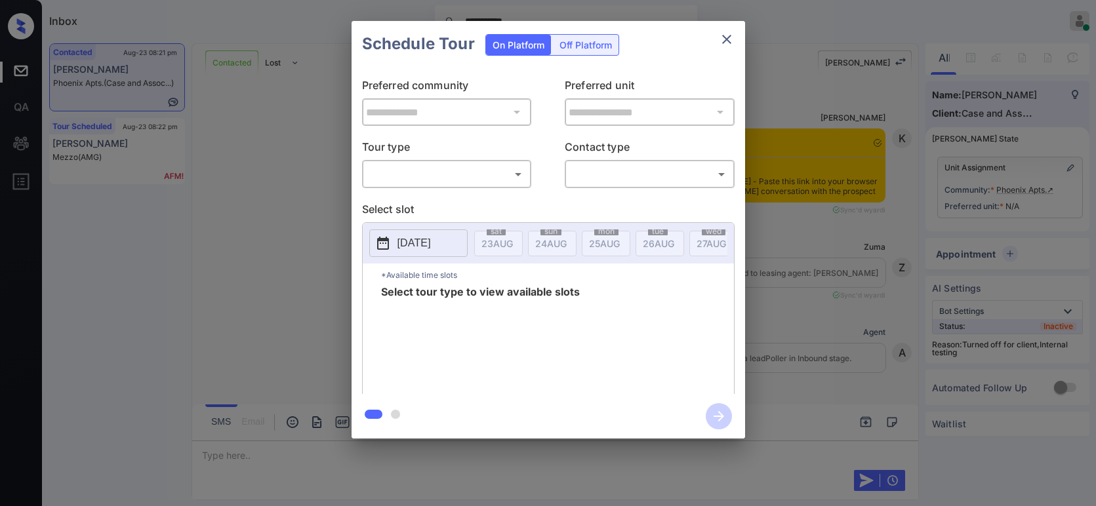  Describe the element at coordinates (447, 150) in the screenshot. I see `p: Tour type` at that location.